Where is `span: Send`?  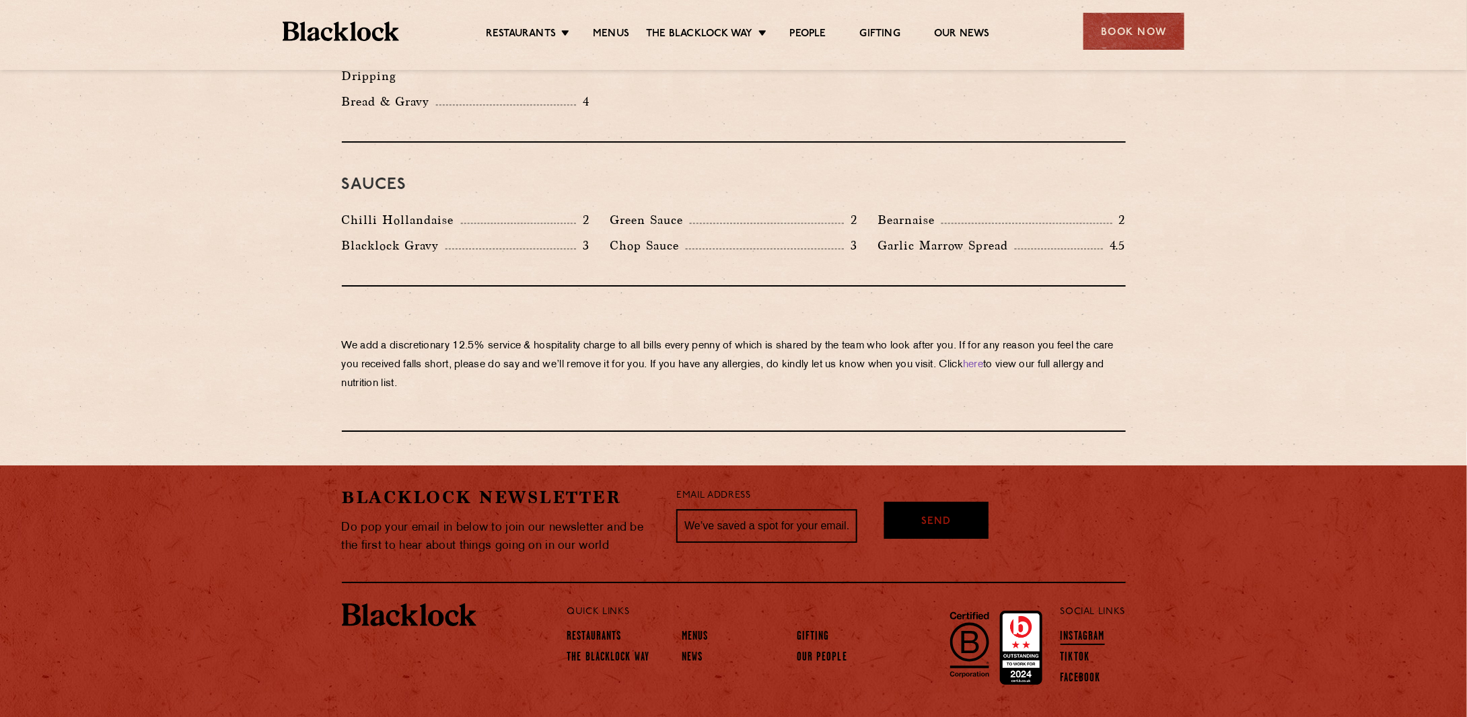 span: Send is located at coordinates (937, 522).